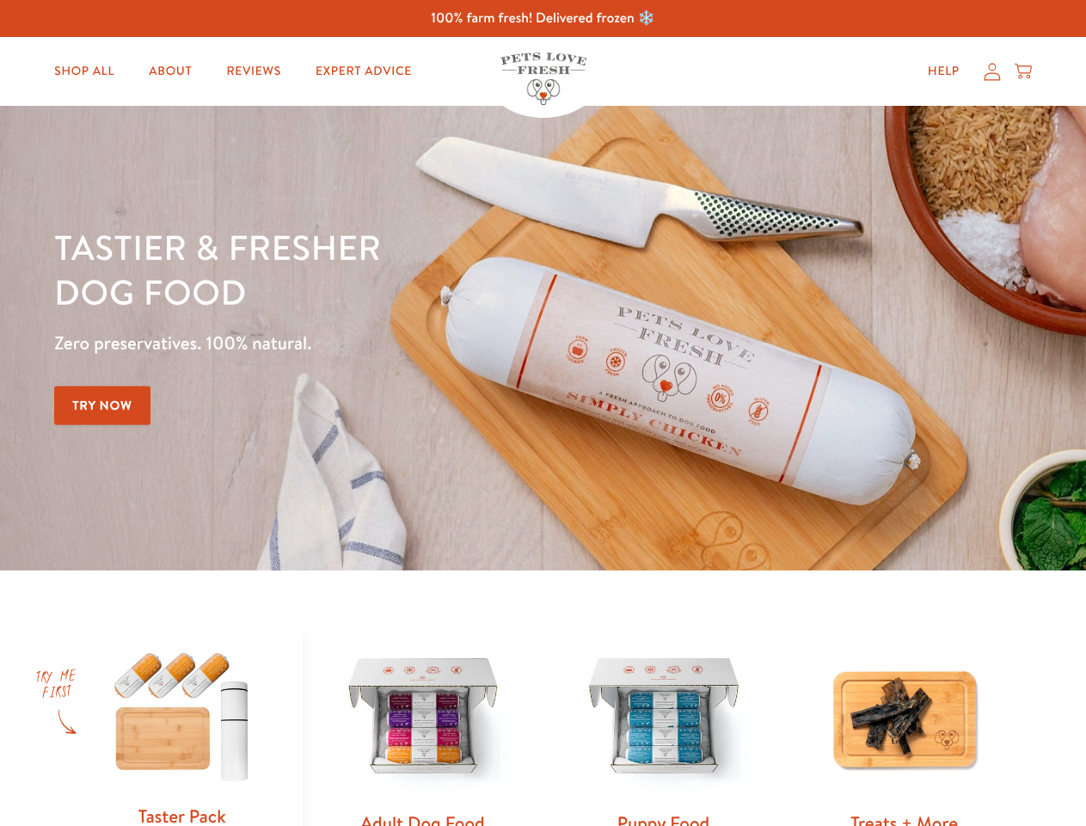 The width and height of the screenshot is (1086, 826). Describe the element at coordinates (943, 71) in the screenshot. I see `a: Help` at that location.